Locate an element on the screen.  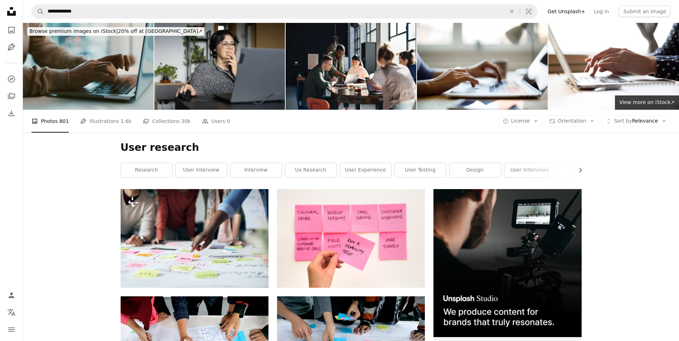
a: design is located at coordinates (475, 170).